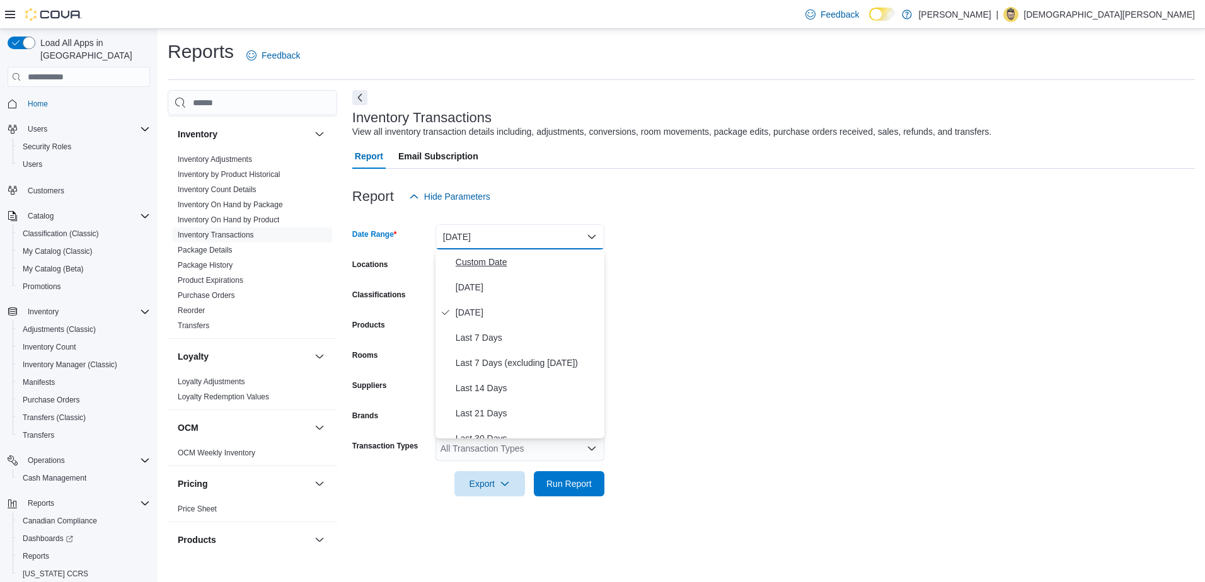 The image size is (1205, 582). Describe the element at coordinates (374, 234) in the screenshot. I see `label: Date Range` at that location.